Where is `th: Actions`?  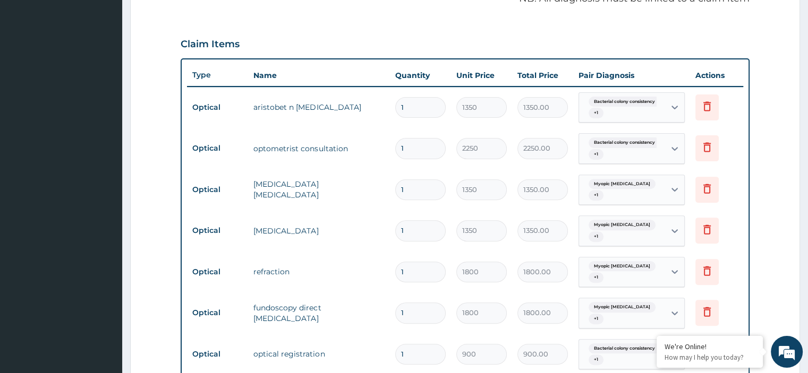
th: Actions is located at coordinates (716, 75).